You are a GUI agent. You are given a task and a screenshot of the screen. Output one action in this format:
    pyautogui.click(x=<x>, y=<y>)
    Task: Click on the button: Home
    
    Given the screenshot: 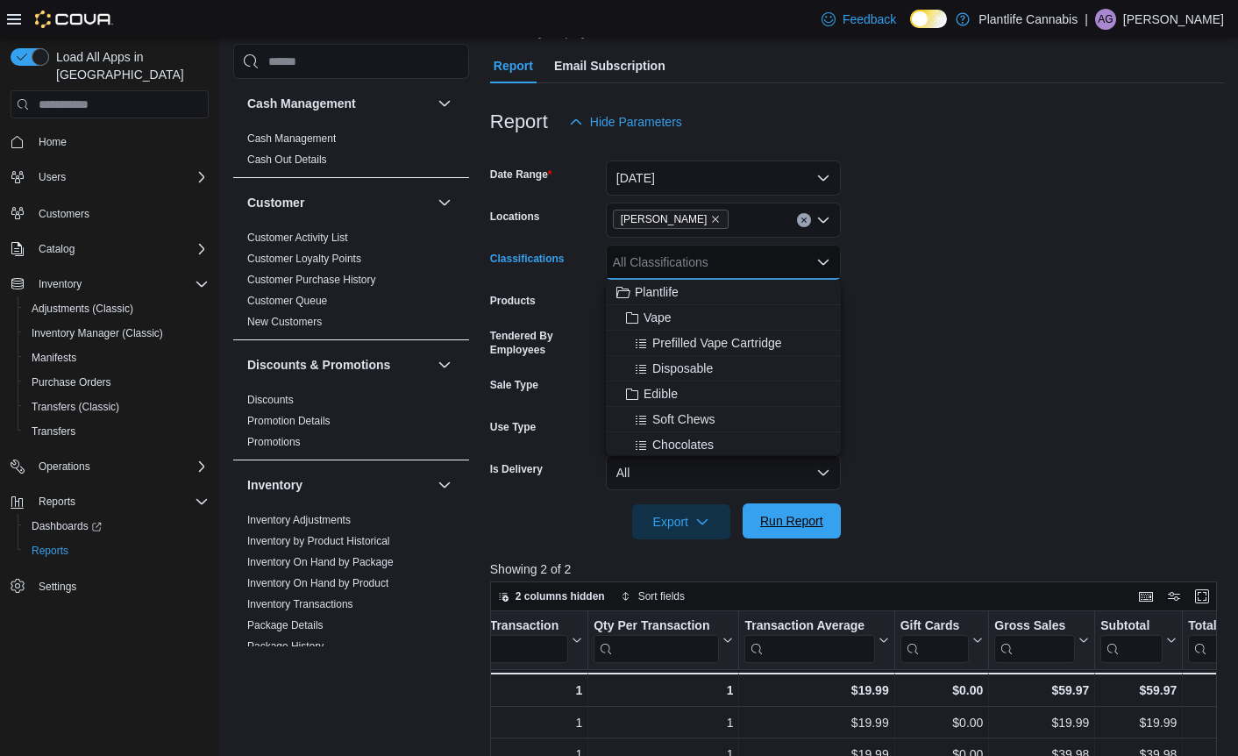 What is the action you would take?
    pyautogui.click(x=110, y=141)
    